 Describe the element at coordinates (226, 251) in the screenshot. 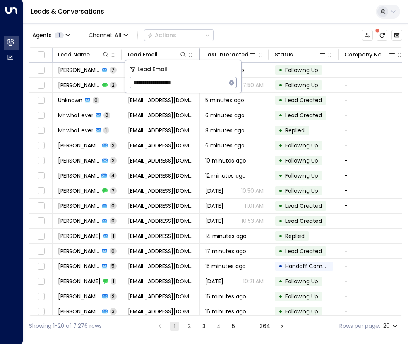

I see `span: 17 minutes ago` at that location.